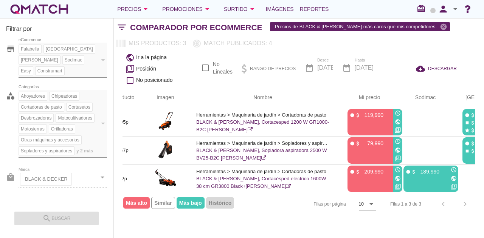 This screenshot has width=484, height=238. What do you see at coordinates (263, 98) in the screenshot?
I see `th: Nombre: Not sorted.` at bounding box center [263, 98].